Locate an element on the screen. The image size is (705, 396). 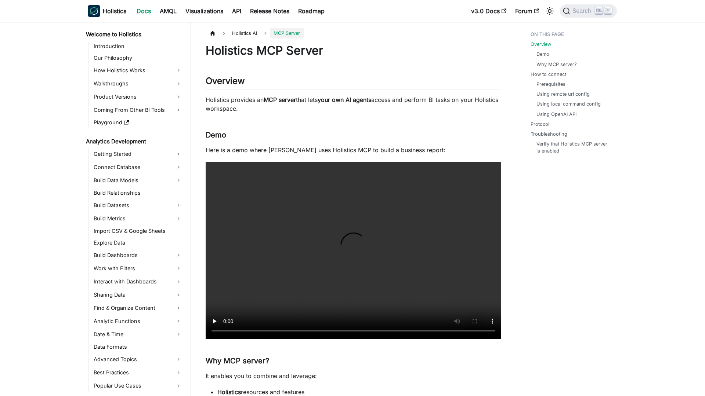
img: Holistics is located at coordinates (94, 11).